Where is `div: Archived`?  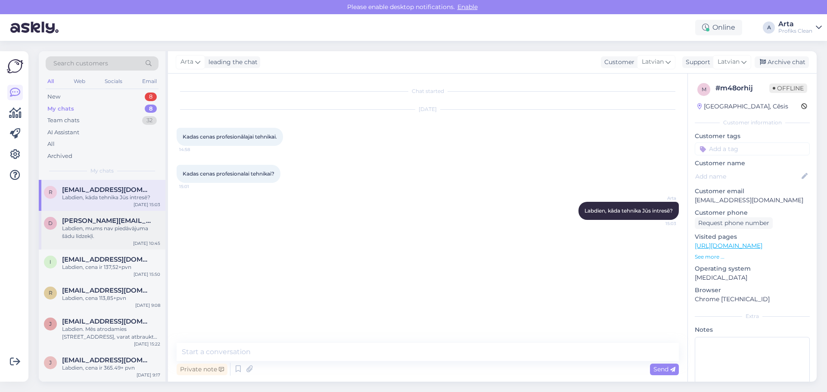 div: Archived is located at coordinates (60, 156).